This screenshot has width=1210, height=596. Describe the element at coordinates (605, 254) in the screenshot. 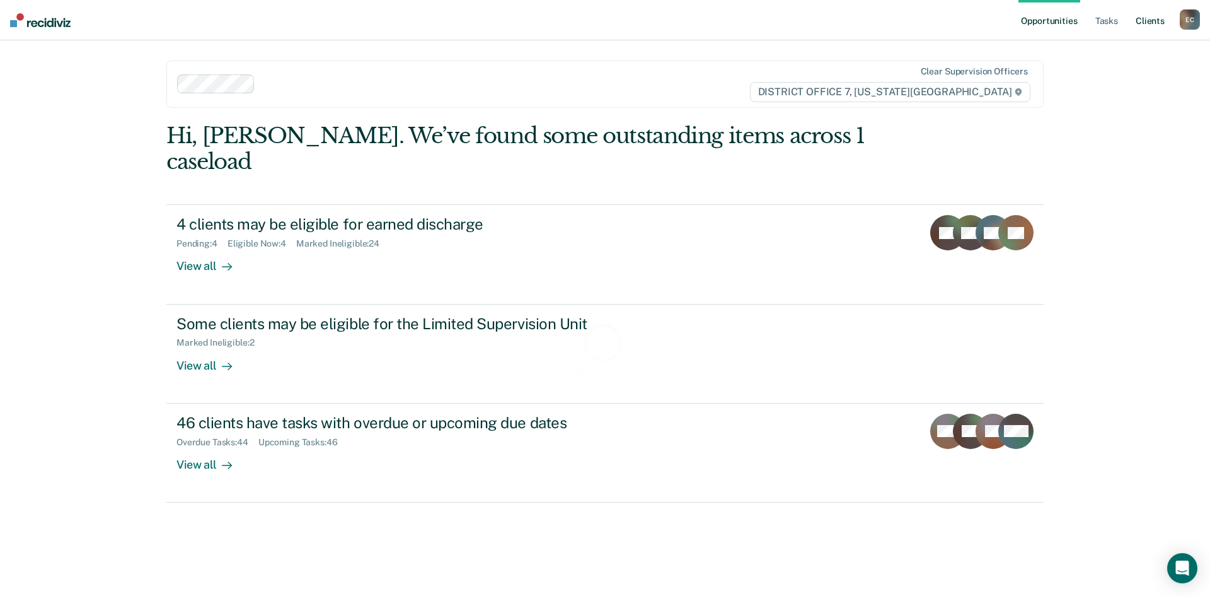

I see `a: 4 clients may be eligible for earned dischargePending:4Eligible Now:4Marked Ineligible:24View all` at that location.